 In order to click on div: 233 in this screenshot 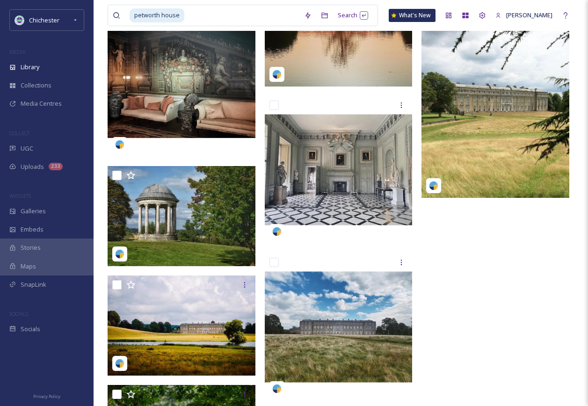, I will do `click(56, 167)`.